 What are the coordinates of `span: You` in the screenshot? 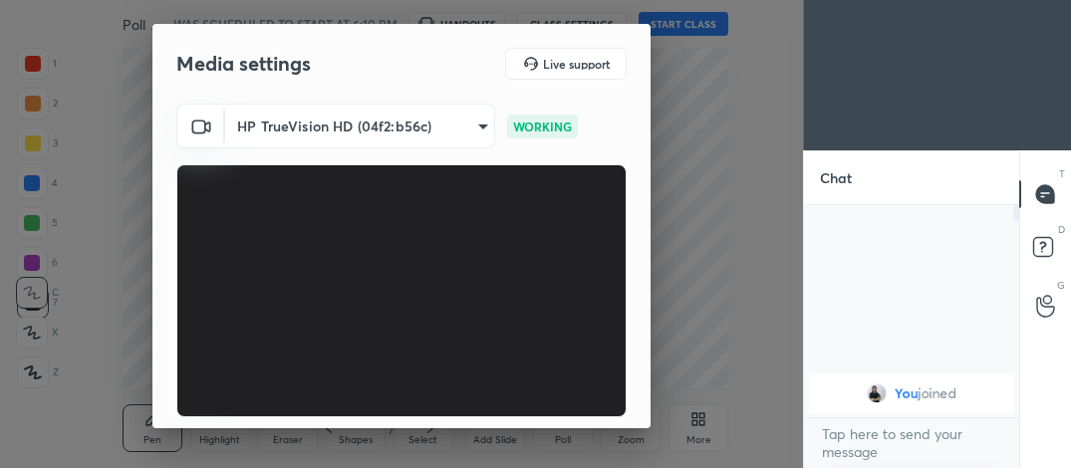 It's located at (907, 394).